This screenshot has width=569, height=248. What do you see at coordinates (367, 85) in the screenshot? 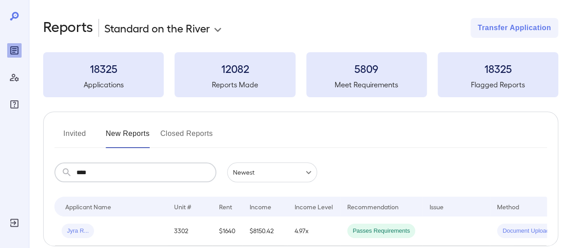
I see `h5: Meet Requirements` at bounding box center [367, 85].